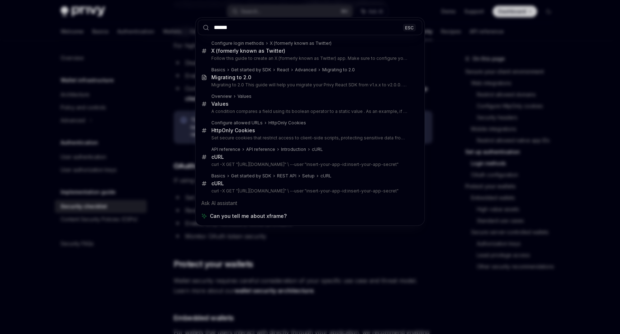  What do you see at coordinates (309, 112) in the screenshot?
I see `p: A condition compares a field using its boolean operator to a static value . As an example, if a cond` at bounding box center [309, 112].